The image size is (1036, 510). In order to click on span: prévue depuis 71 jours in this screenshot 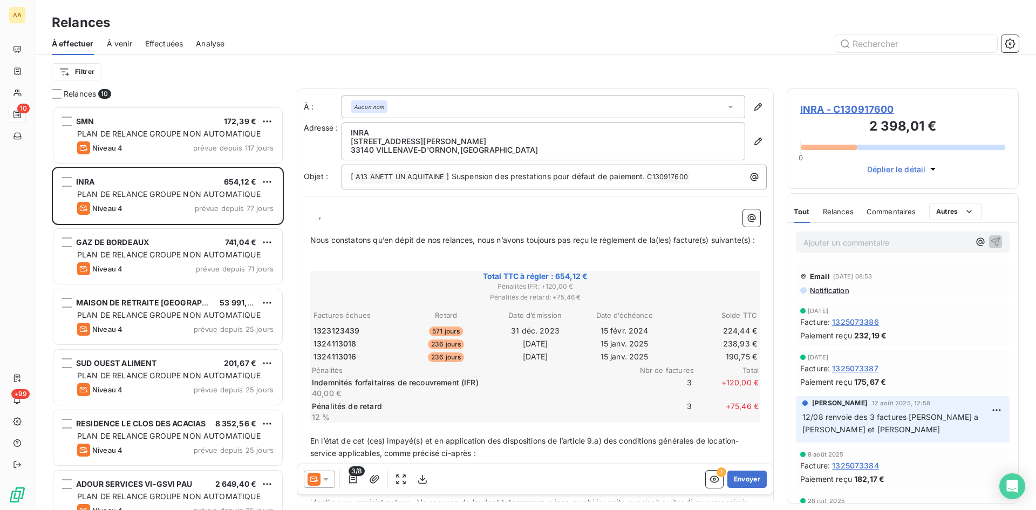, I will do `click(235, 269)`.